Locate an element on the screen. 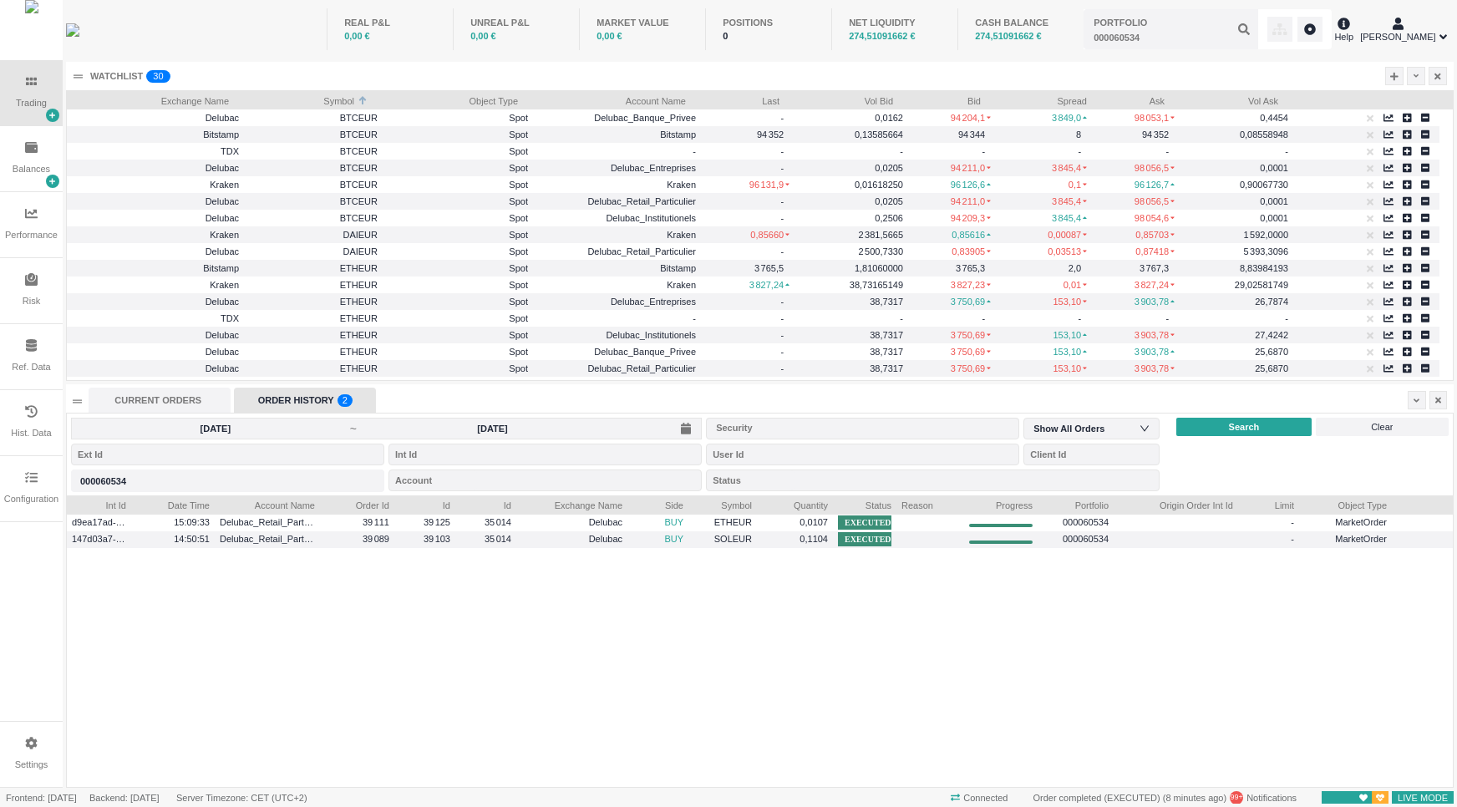  div: Risk is located at coordinates (31, 301).